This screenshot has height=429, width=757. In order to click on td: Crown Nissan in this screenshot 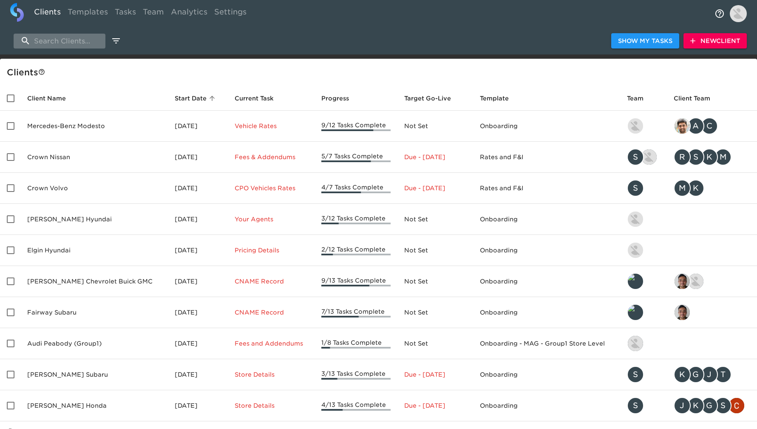, I will do `click(94, 157)`.